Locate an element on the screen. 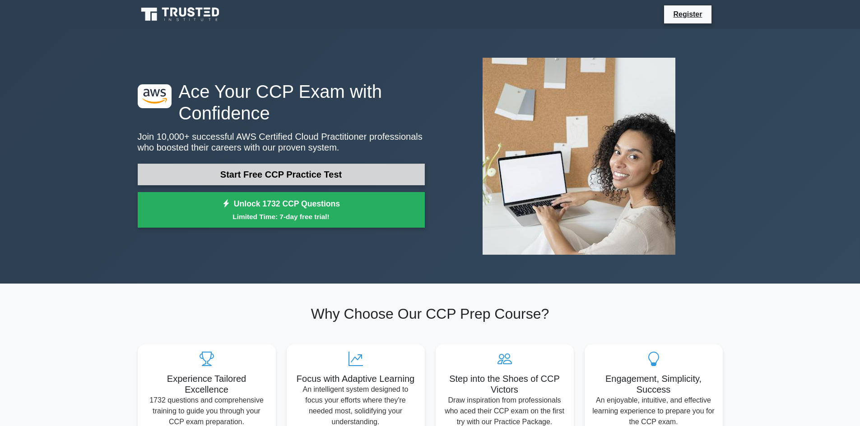  a: Start Free CCP Practice Test is located at coordinates (281, 175).